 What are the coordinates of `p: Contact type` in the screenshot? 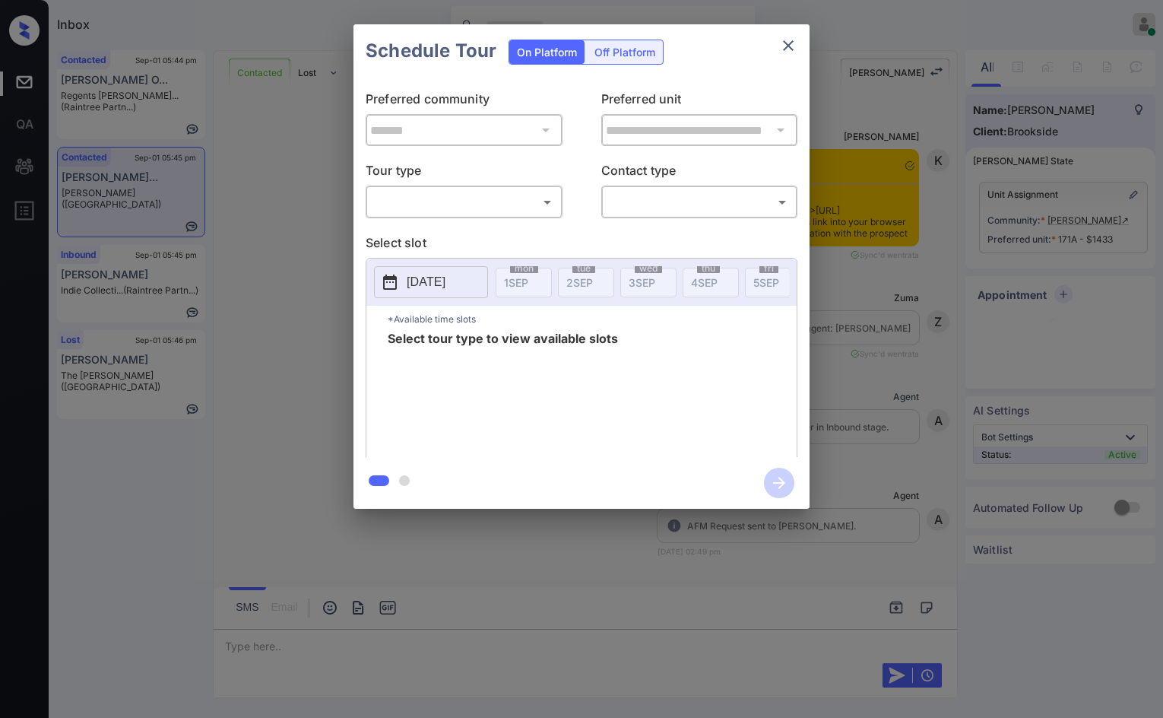 It's located at (699, 173).